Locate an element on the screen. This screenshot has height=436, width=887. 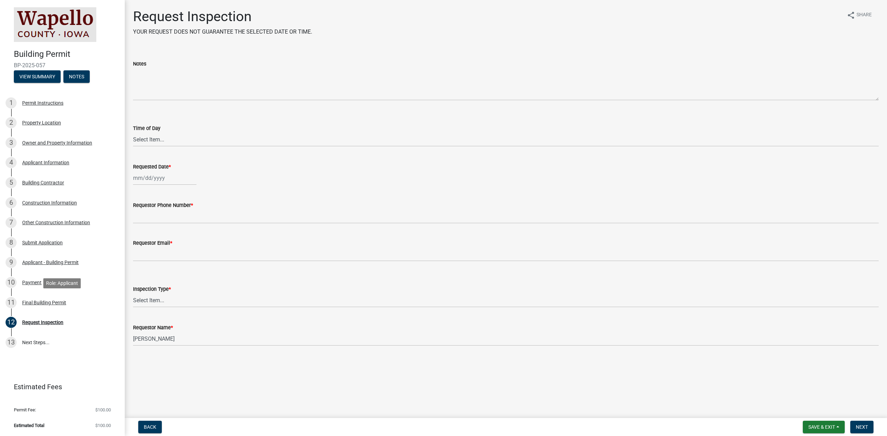
div: 5 is located at coordinates (11, 183).